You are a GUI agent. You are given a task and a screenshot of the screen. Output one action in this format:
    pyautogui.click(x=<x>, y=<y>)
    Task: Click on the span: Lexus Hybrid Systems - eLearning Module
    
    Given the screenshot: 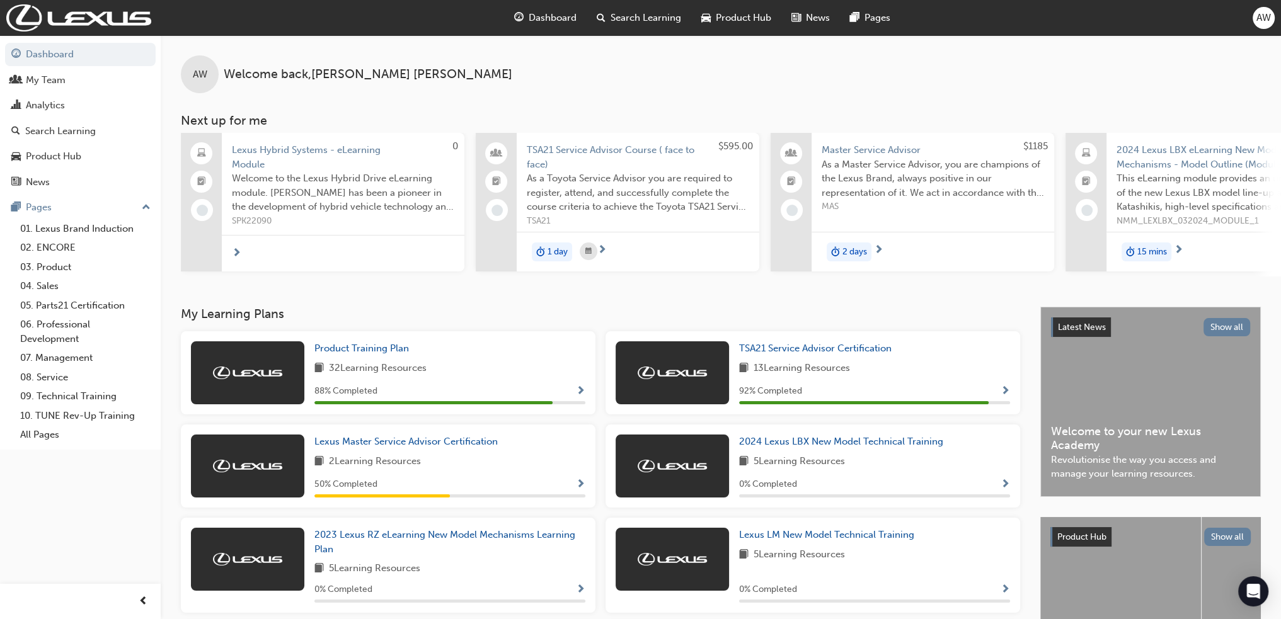 What is the action you would take?
    pyautogui.click(x=343, y=157)
    